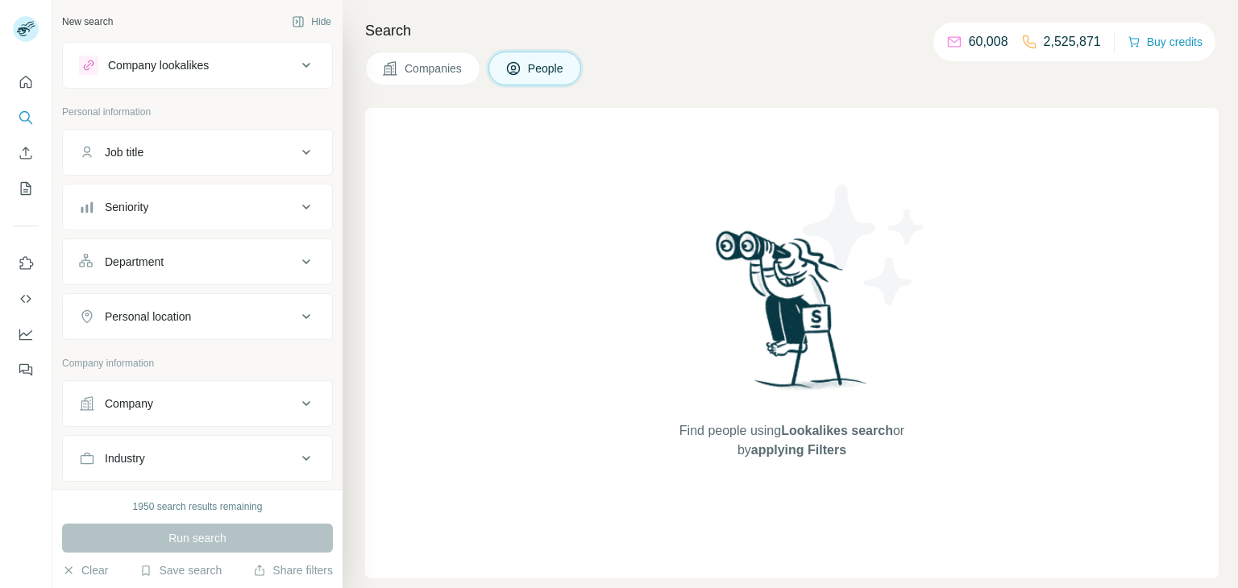 The image size is (1238, 588). Describe the element at coordinates (125, 459) in the screenshot. I see `div: Industry` at that location.